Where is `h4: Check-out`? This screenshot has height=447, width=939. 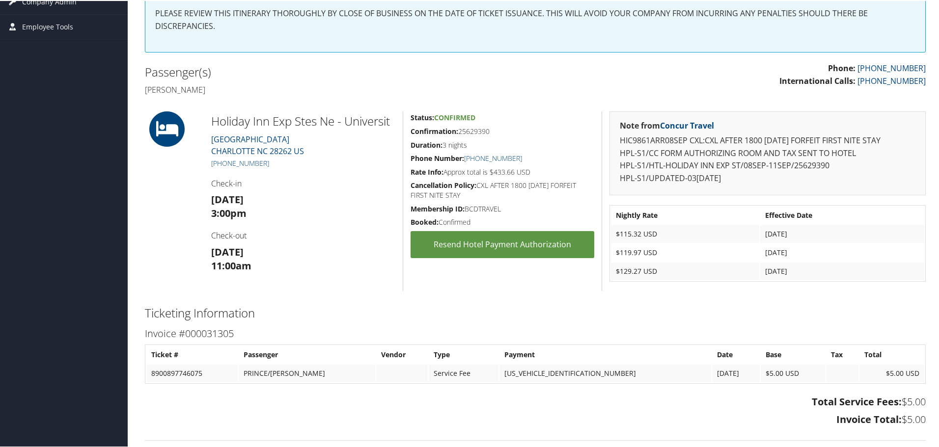 h4: Check-out is located at coordinates (303, 235).